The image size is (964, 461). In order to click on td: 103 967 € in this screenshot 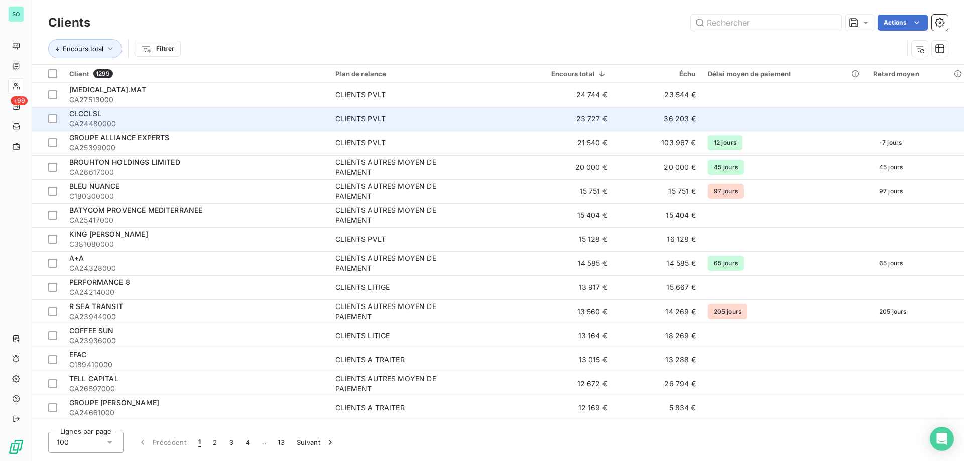, I will do `click(657, 143)`.